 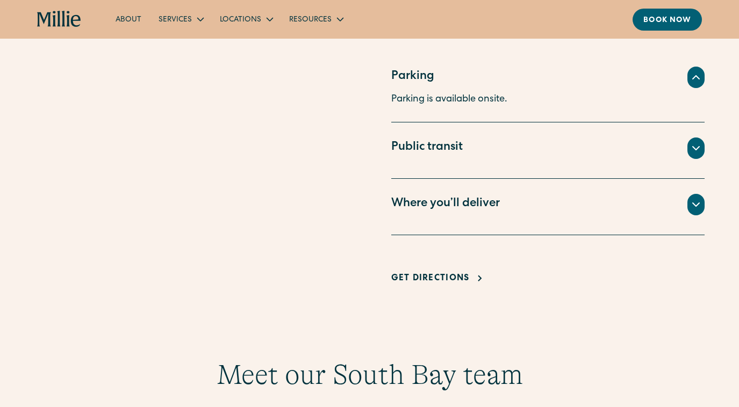 I want to click on a: About, so click(x=128, y=19).